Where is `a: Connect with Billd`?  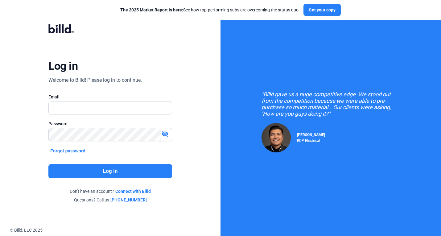 a: Connect with Billd is located at coordinates (133, 191).